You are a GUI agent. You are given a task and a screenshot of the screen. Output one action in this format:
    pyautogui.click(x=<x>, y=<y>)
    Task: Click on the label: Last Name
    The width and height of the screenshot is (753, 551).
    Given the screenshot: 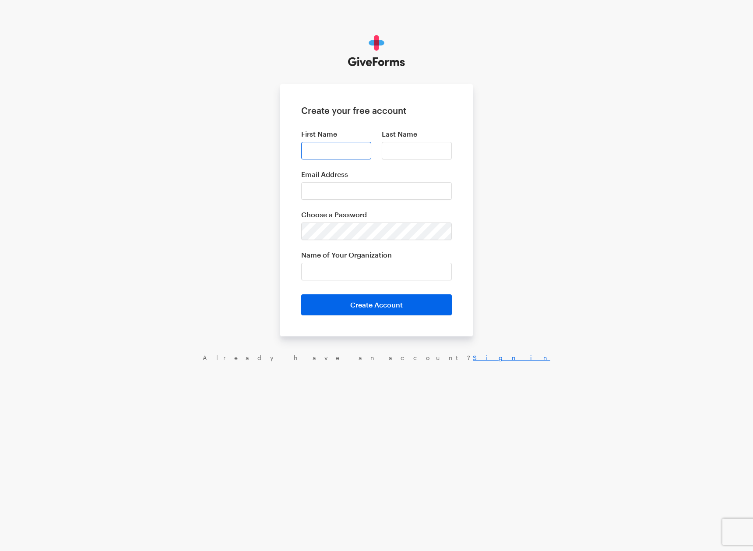 What is the action you would take?
    pyautogui.click(x=417, y=134)
    